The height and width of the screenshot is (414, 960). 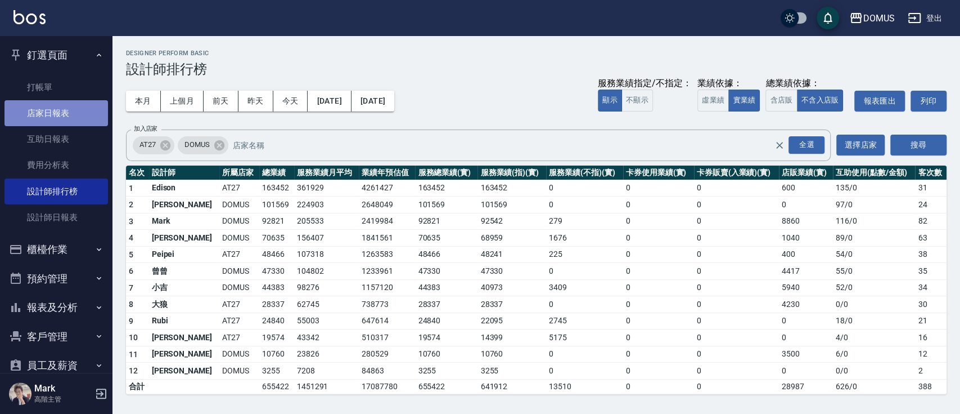 I want to click on div: AT27, so click(x=154, y=145).